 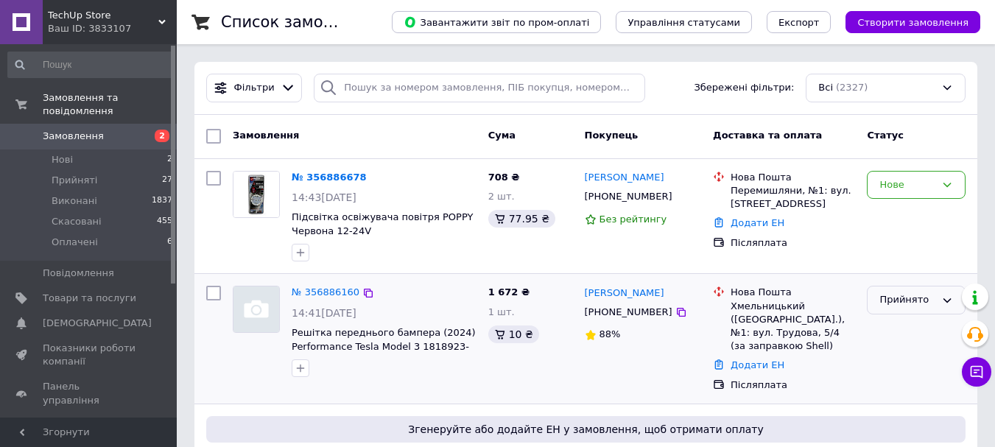 I want to click on input: Пошук за номером замовлення, ПІБ покупця, номером телефону, Email, номером накладної, so click(x=479, y=88).